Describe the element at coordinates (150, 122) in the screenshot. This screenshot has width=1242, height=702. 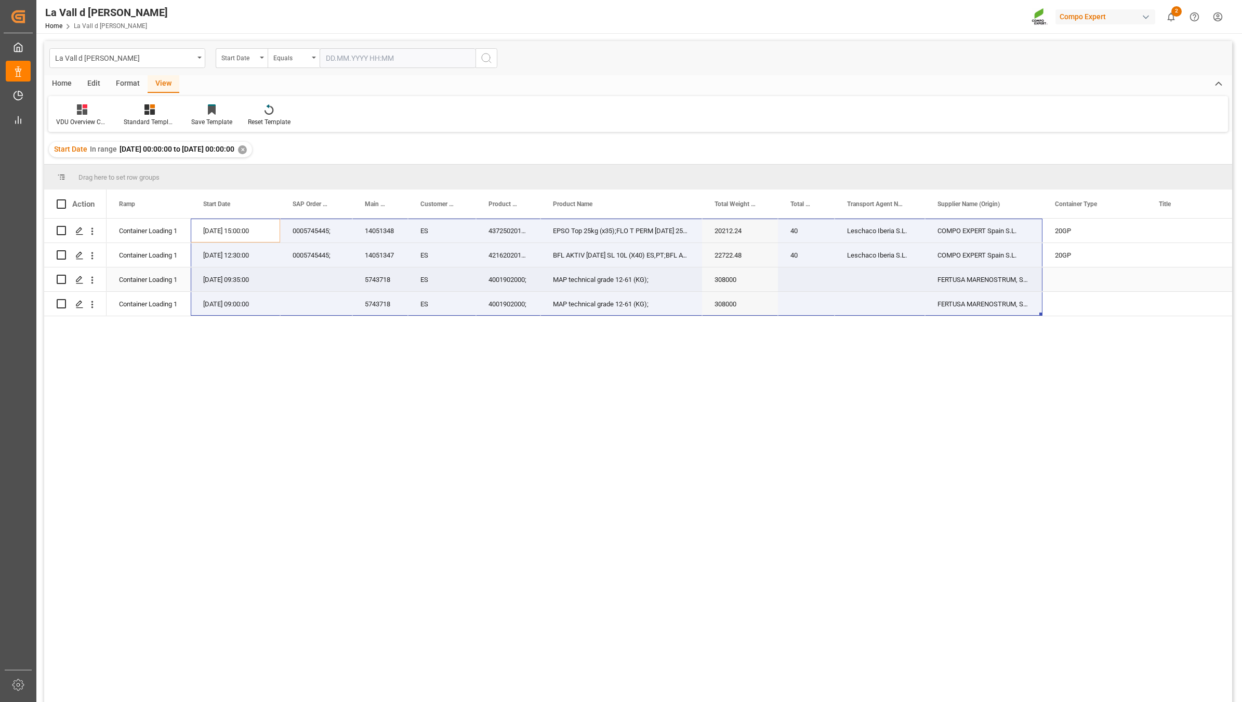
I see `div: Standard Templates` at that location.